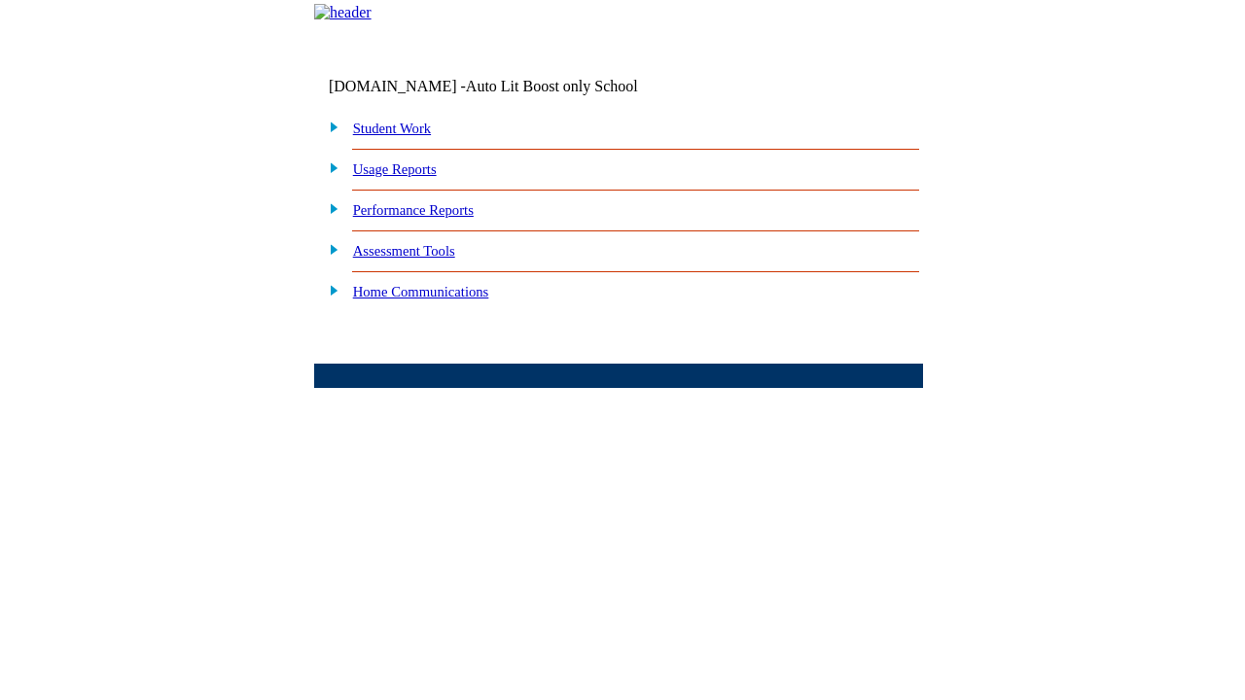  Describe the element at coordinates (392, 128) in the screenshot. I see `a: Student Work` at that location.